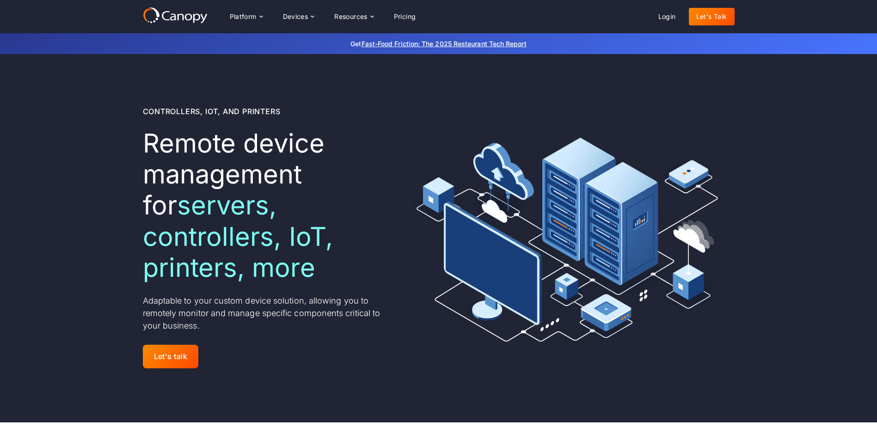  Describe the element at coordinates (171, 357) in the screenshot. I see `div: Let's talk` at that location.